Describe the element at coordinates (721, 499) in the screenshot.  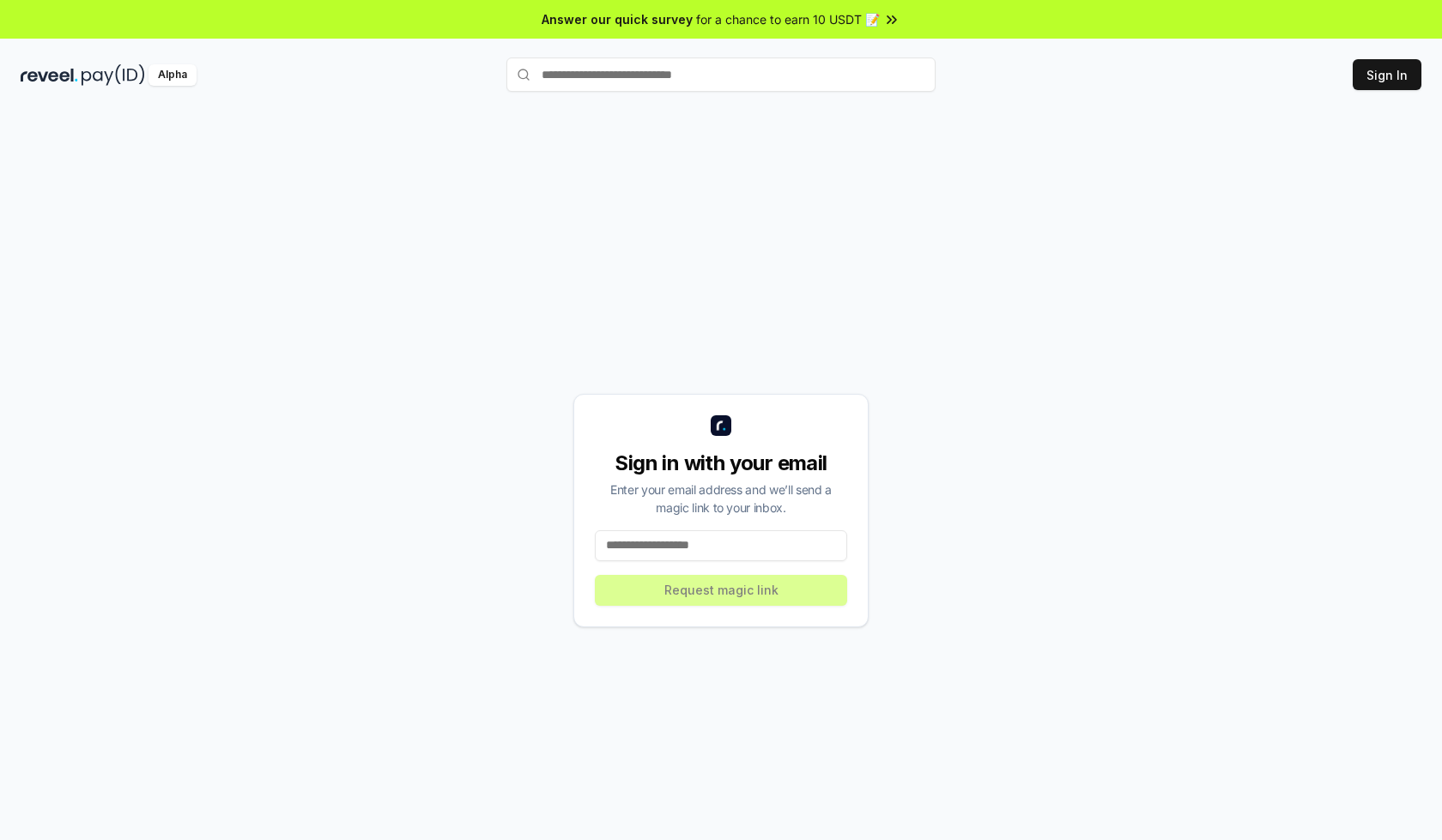
I see `div: Enter your email address and we’ll send a magic link to your inbox.` at that location.